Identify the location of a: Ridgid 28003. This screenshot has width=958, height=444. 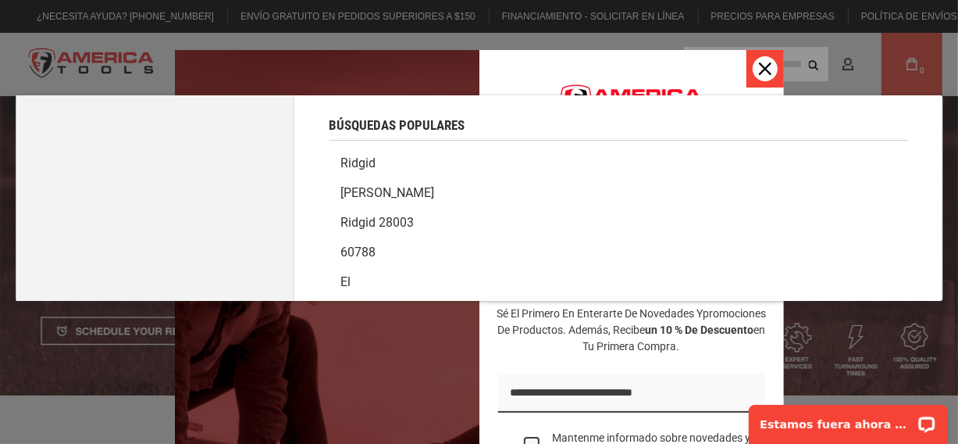
(618, 223).